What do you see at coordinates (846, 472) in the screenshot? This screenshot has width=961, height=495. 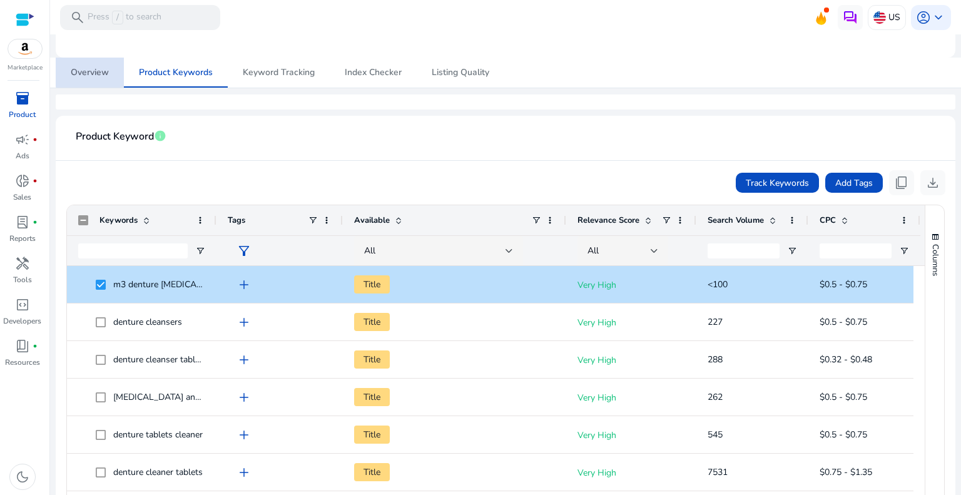 I see `span: $0.75 - $1.35` at bounding box center [846, 472].